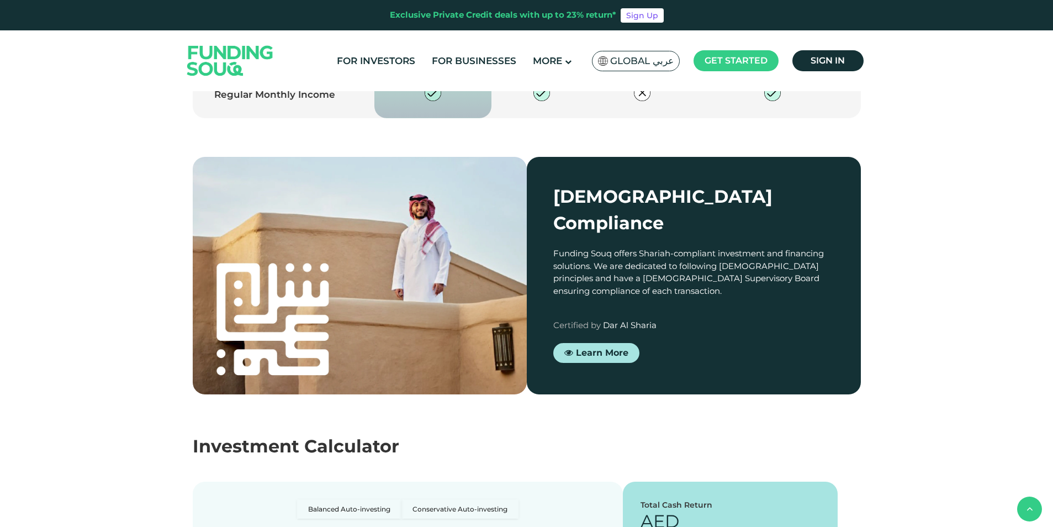 The image size is (1053, 527). What do you see at coordinates (642, 92) in the screenshot?
I see `img: private-close` at bounding box center [642, 92].